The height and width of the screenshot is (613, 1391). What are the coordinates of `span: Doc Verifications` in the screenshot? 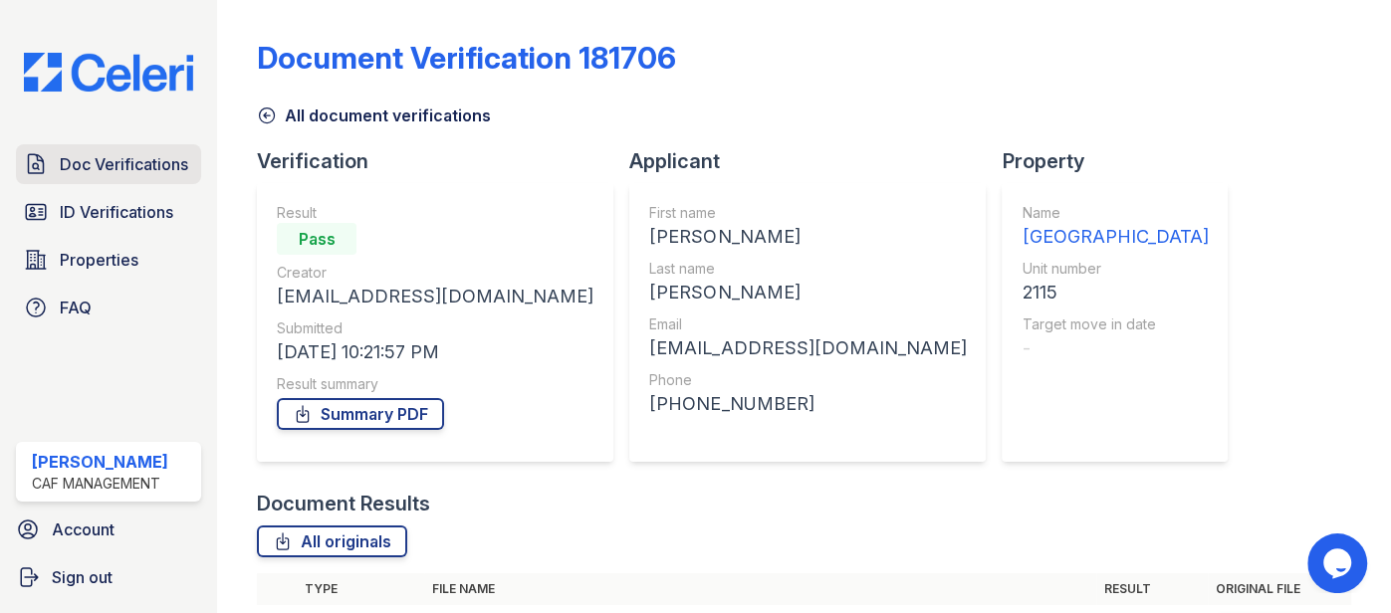 It's located at (123, 164).